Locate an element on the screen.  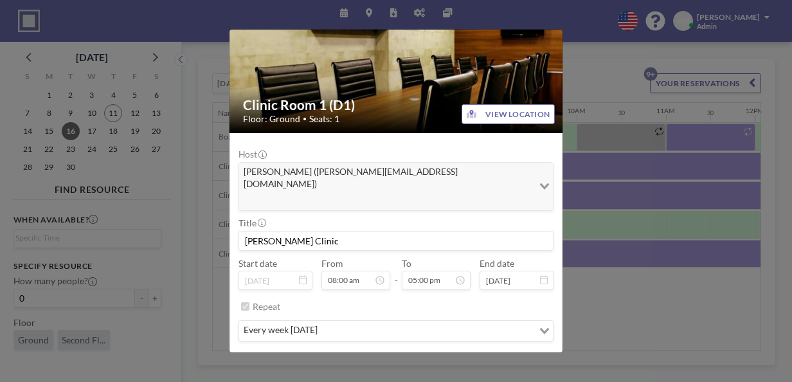
label: End date is located at coordinates (497, 263).